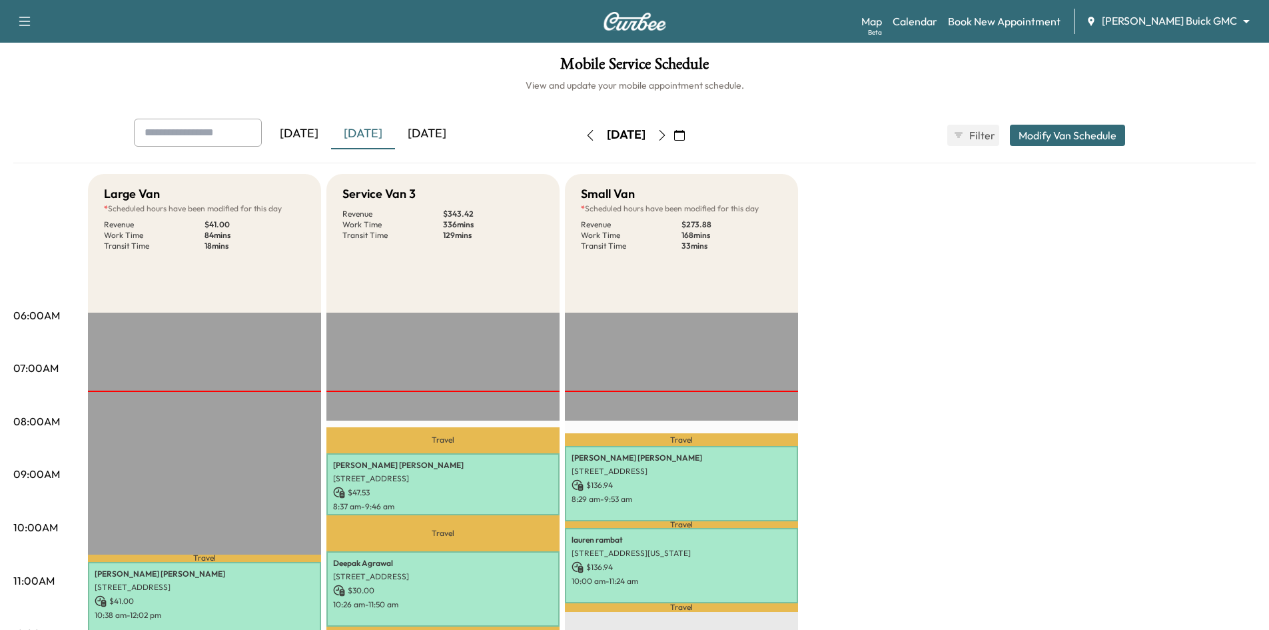 Image resolution: width=1269 pixels, height=630 pixels. I want to click on p: $ 273.88, so click(732, 225).